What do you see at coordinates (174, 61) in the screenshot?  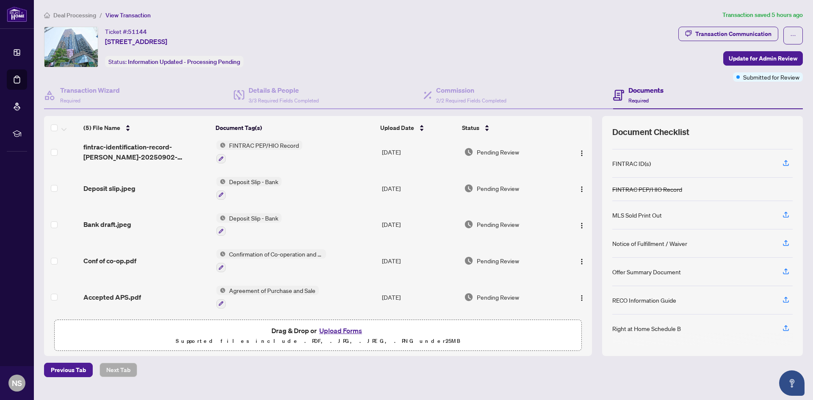 I see `div: Status:` at bounding box center [174, 61].